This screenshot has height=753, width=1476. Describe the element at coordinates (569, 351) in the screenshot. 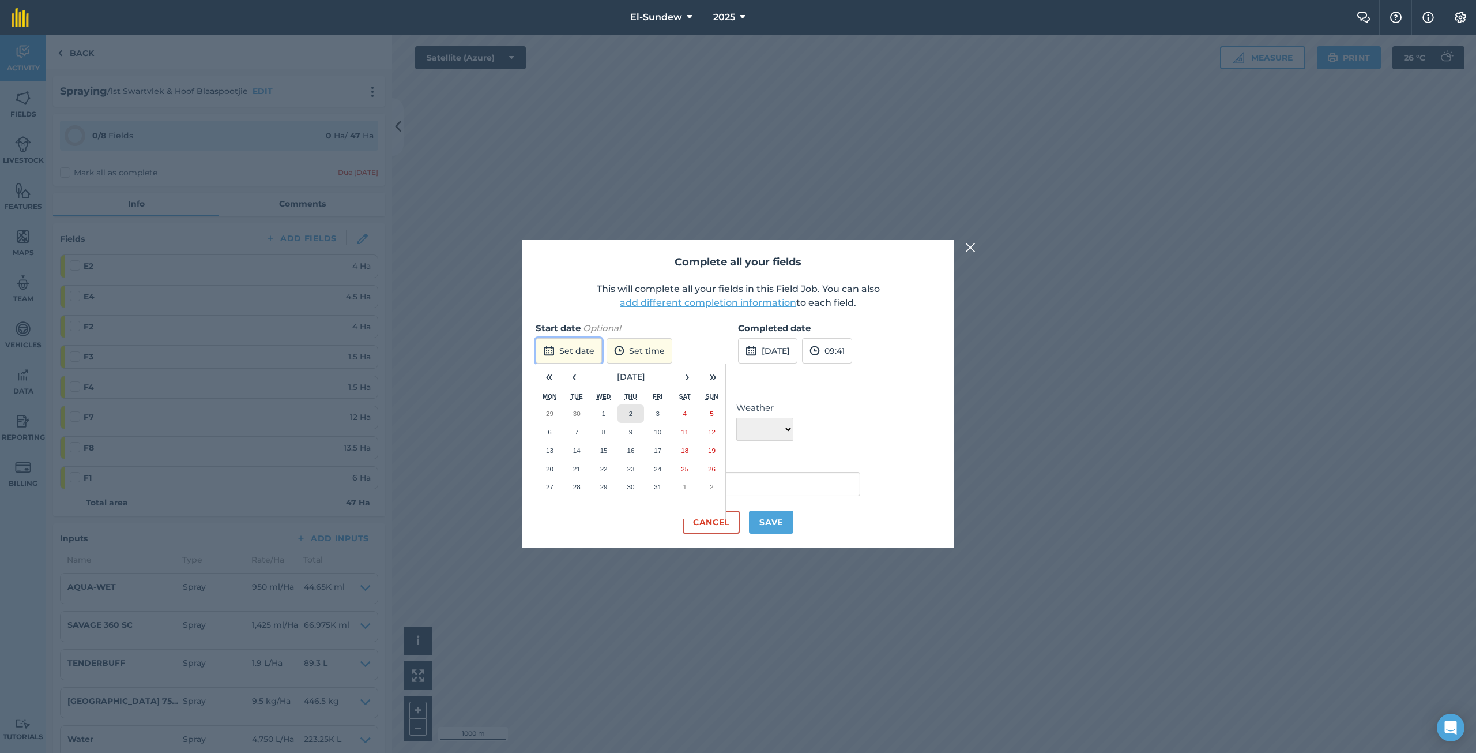

I see `button: Set date` at that location.